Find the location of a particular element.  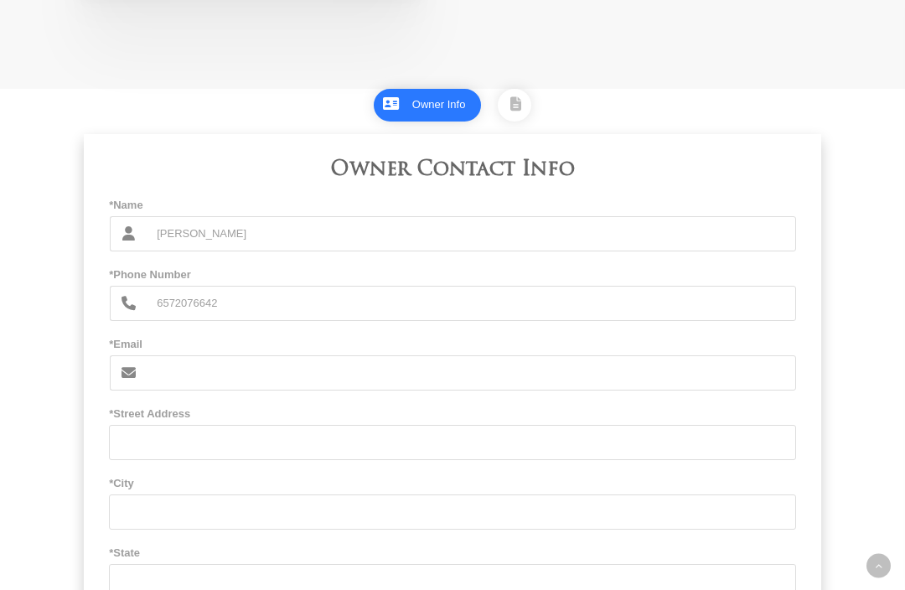

span: *Phone Number is located at coordinates (452, 275).